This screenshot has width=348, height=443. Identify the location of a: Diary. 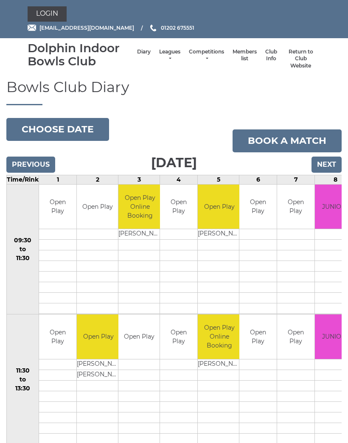
(144, 52).